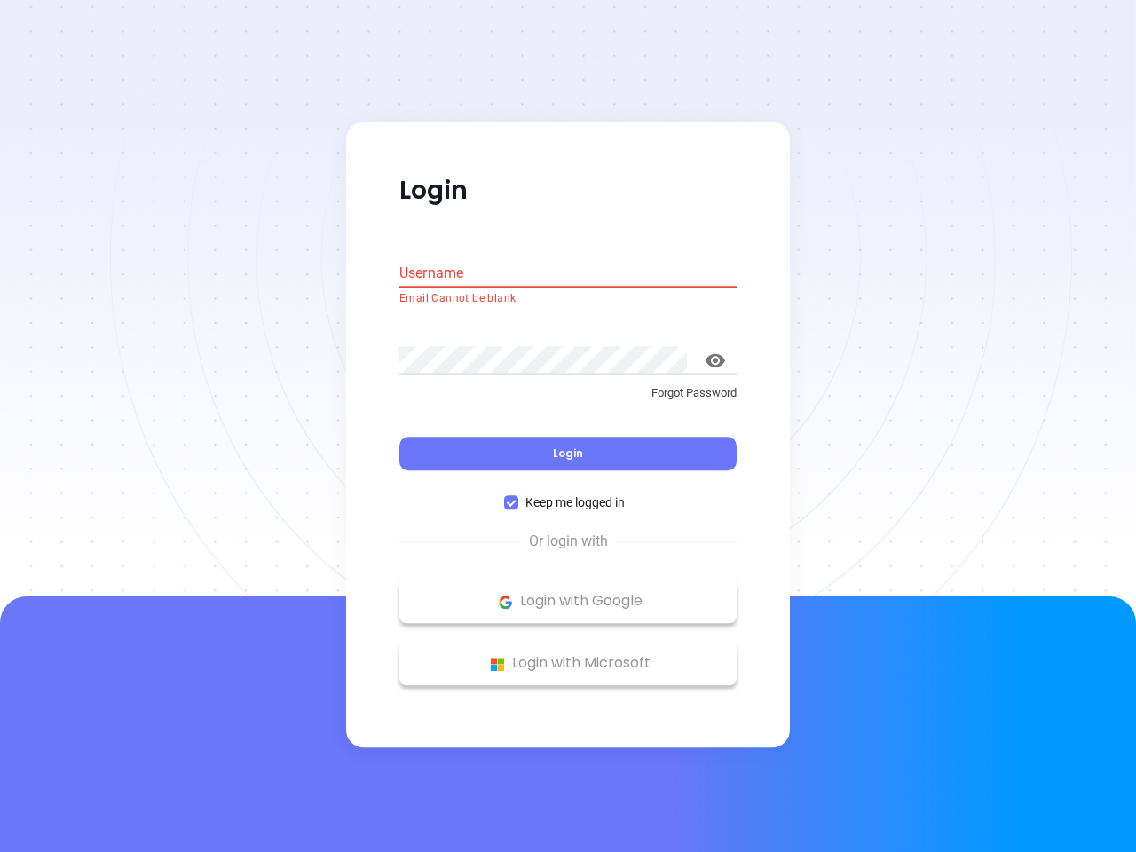  I want to click on p: Email Cannot be blank, so click(568, 299).